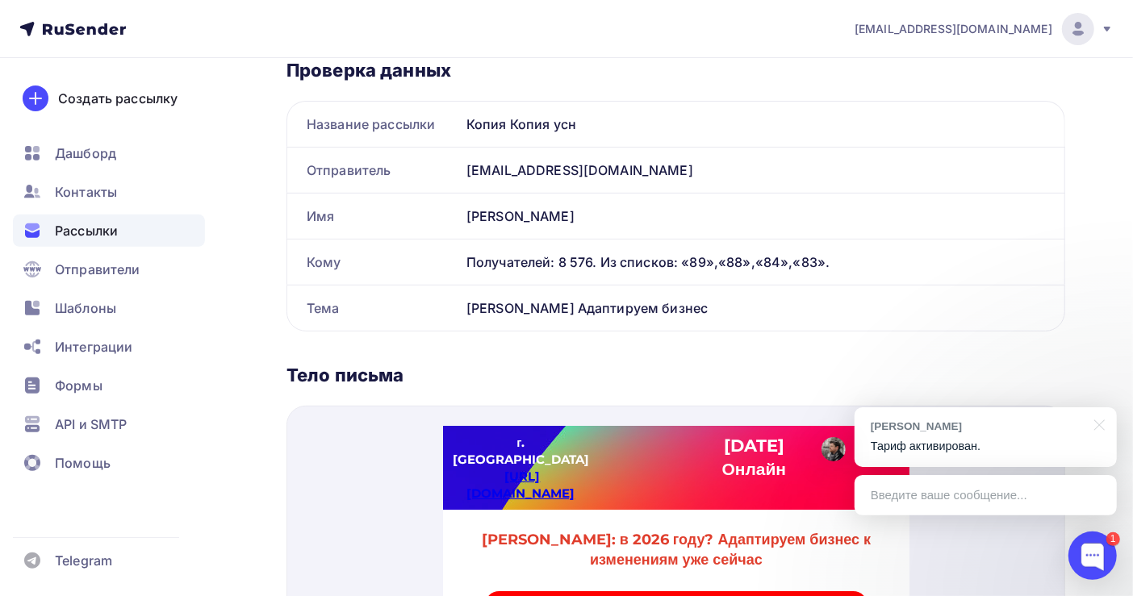 Image resolution: width=1133 pixels, height=596 pixels. What do you see at coordinates (109, 153) in the screenshot?
I see `a: Дашборд` at bounding box center [109, 153].